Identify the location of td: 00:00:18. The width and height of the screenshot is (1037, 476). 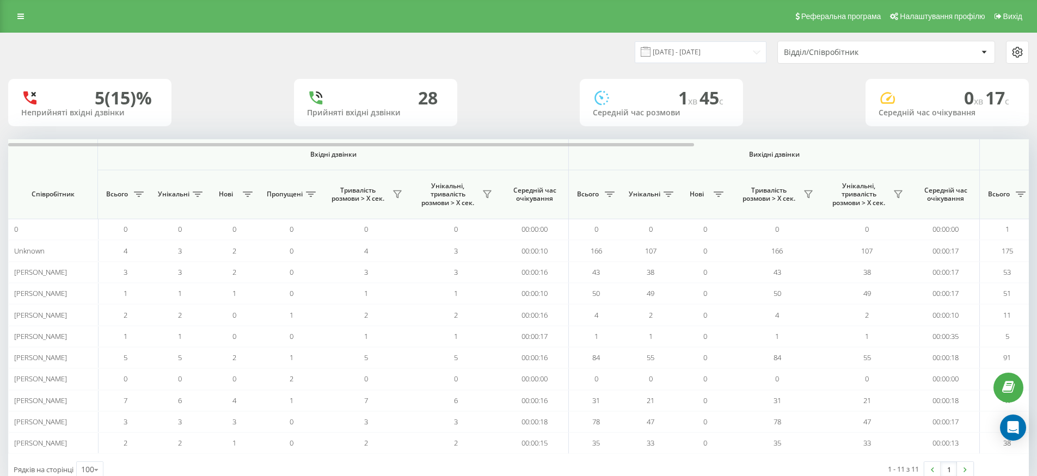
(945, 358).